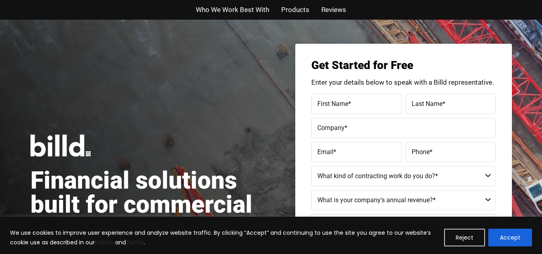 The height and width of the screenshot is (254, 542). I want to click on button: Accept, so click(510, 238).